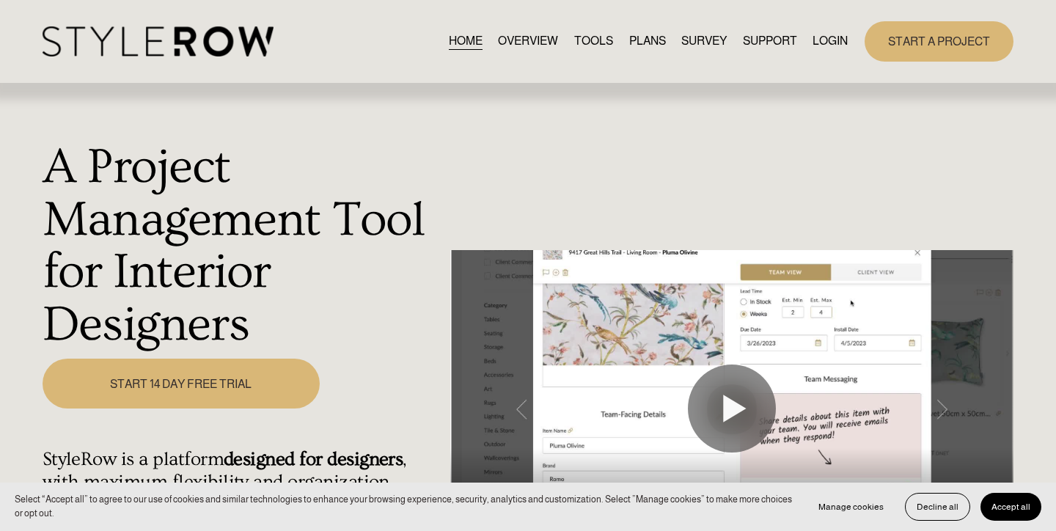  Describe the element at coordinates (243, 471) in the screenshot. I see `h4: StyleRow is a platform , with maximum flexibility and organization.` at that location.